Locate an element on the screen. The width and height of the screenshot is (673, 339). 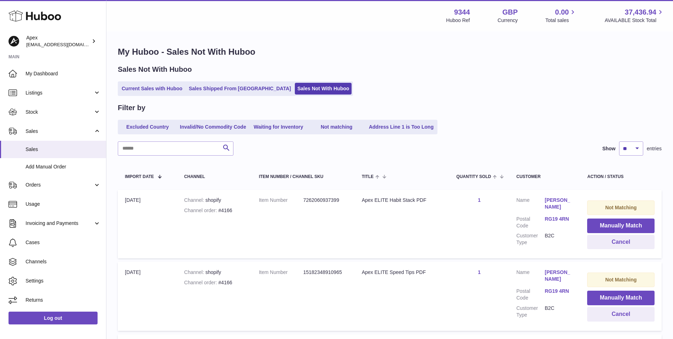
strong: GBP is located at coordinates (510, 12).